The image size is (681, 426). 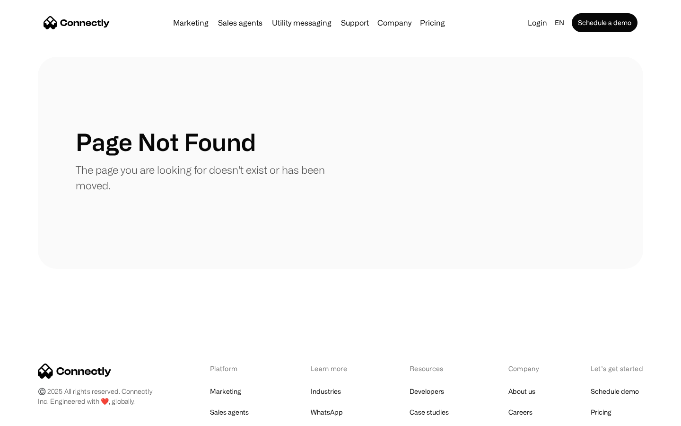 I want to click on a: WhatsApp, so click(x=327, y=412).